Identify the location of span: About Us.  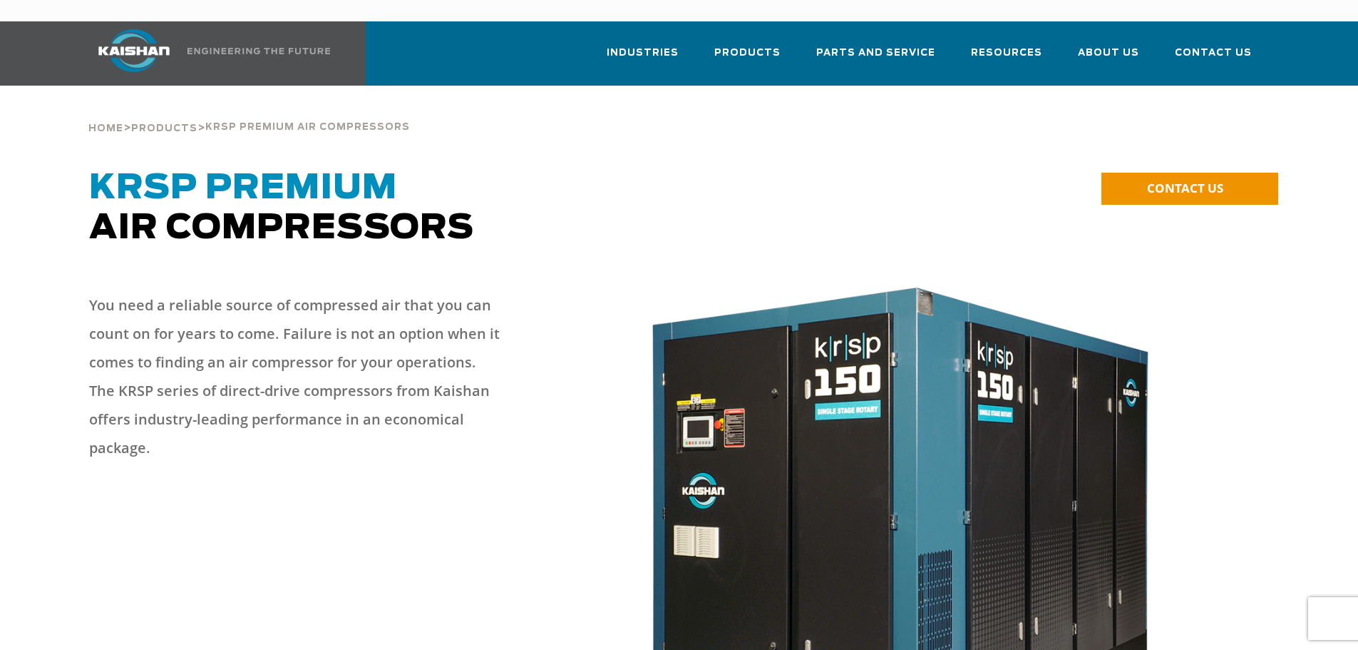
(1109, 53).